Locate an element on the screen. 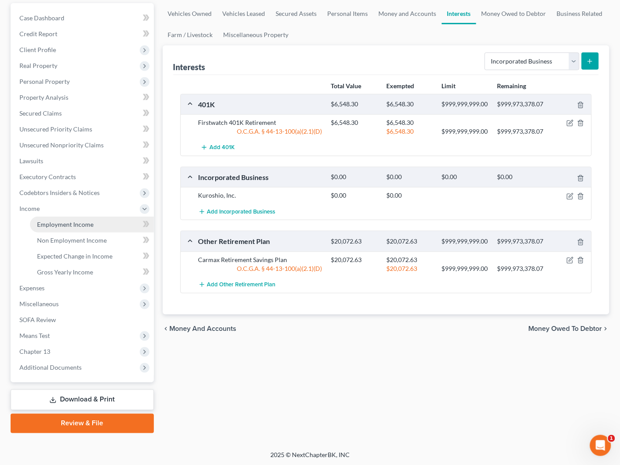  span: Miscellaneous is located at coordinates (39, 303).